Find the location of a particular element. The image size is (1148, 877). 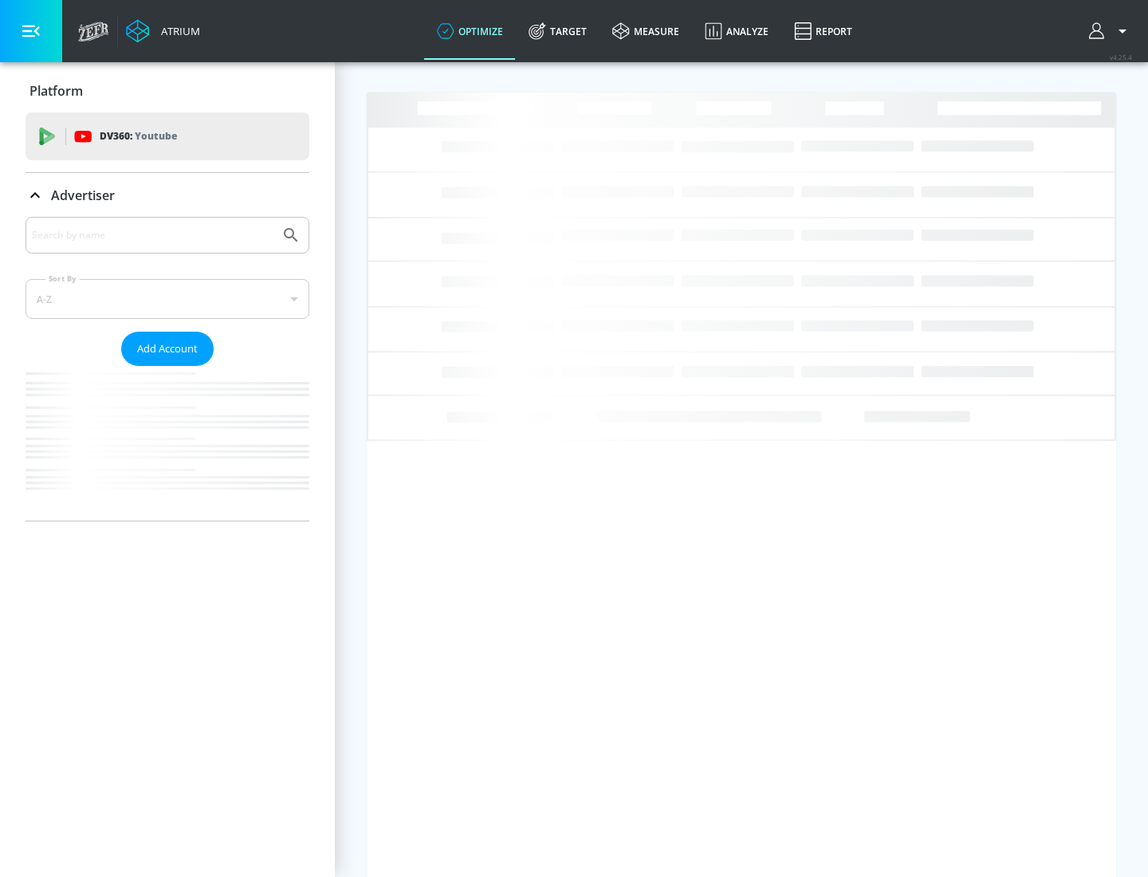

a: Analyze is located at coordinates (737, 31).